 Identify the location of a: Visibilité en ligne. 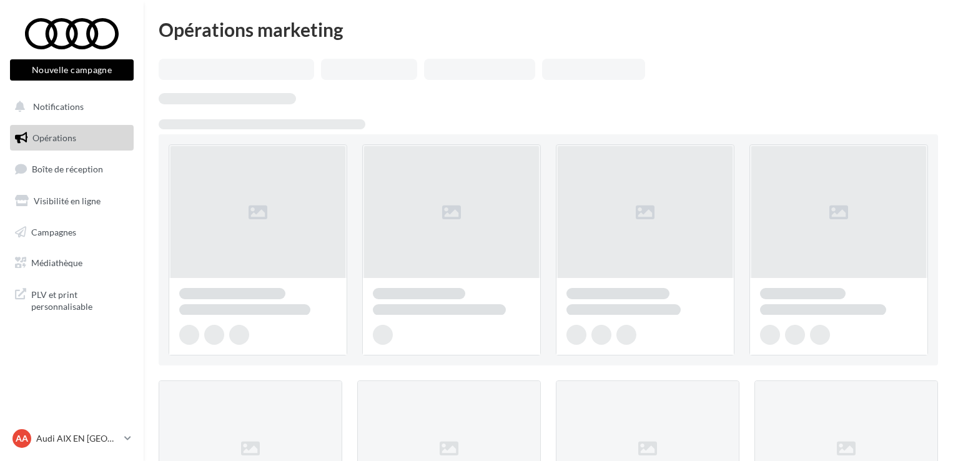
(72, 201).